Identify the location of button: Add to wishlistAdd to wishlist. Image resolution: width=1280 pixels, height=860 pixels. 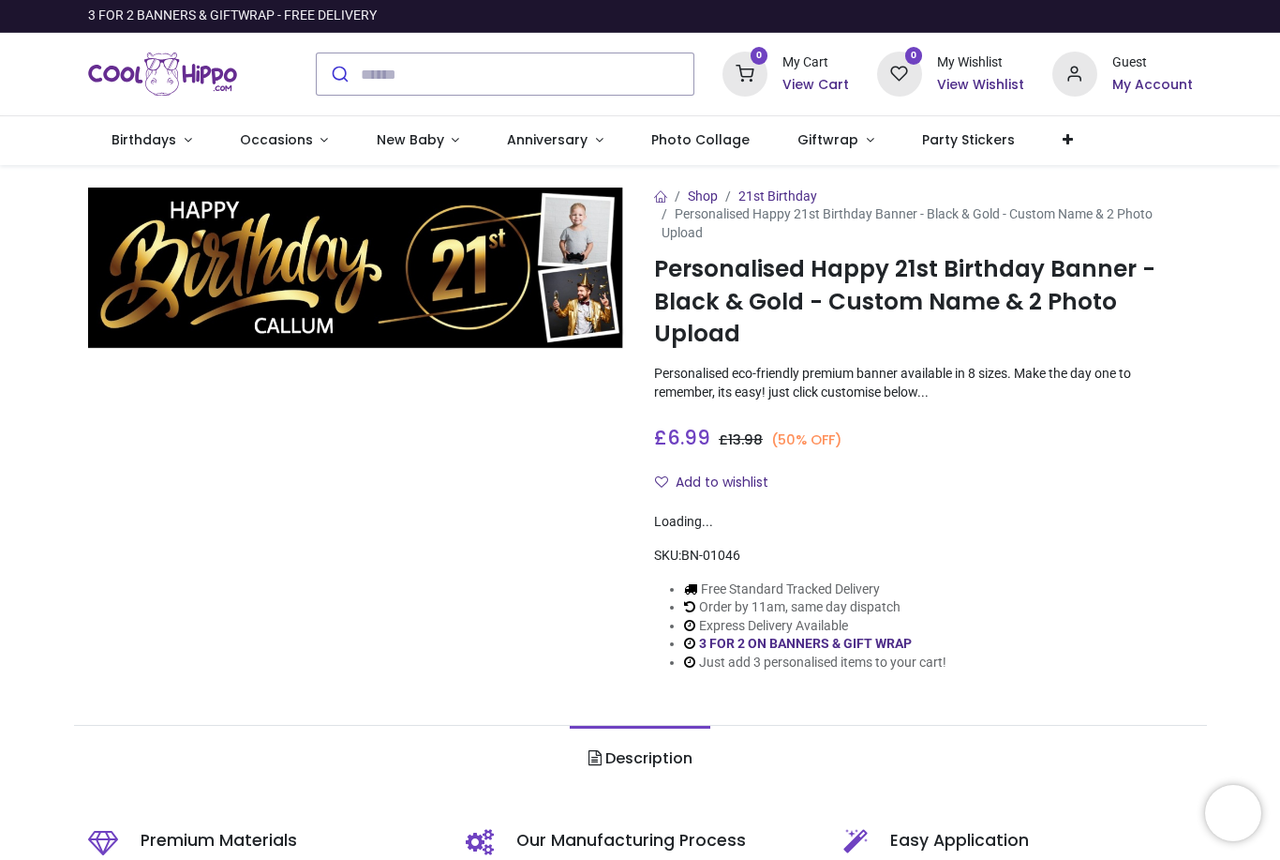
(719, 483).